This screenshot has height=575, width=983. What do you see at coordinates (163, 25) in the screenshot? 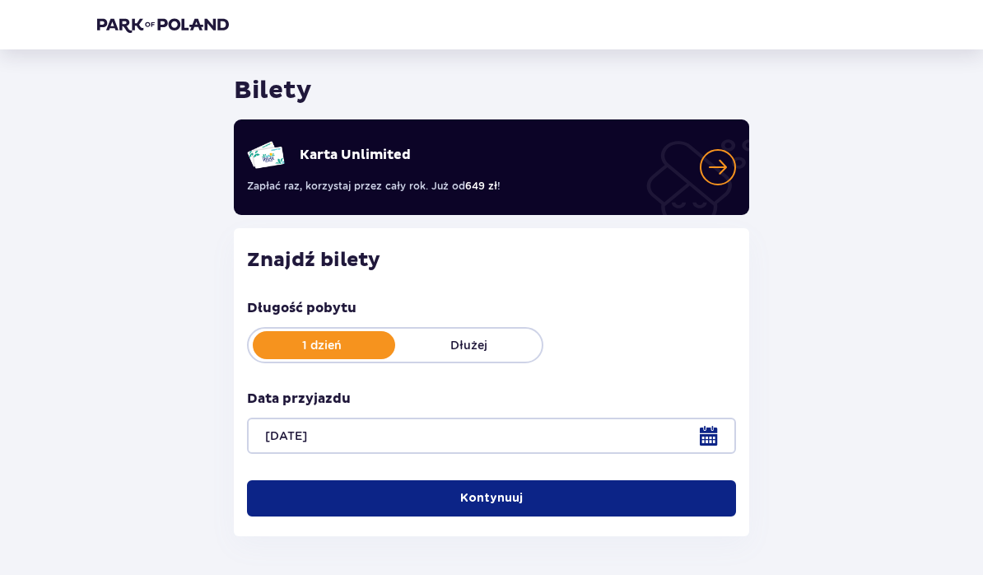
I see `img: Park of Poland logo` at bounding box center [163, 25].